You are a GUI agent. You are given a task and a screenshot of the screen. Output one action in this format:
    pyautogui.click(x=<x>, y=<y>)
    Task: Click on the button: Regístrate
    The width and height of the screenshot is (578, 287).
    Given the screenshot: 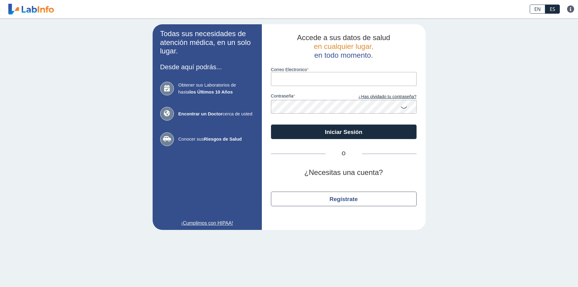 What is the action you would take?
    pyautogui.click(x=344, y=199)
    